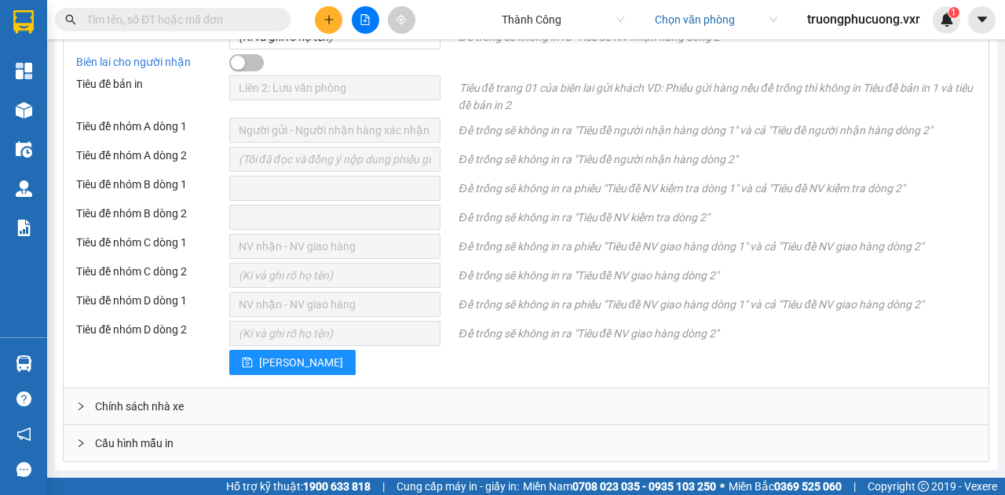 This screenshot has height=495, width=1005. I want to click on button: aim, so click(401, 20).